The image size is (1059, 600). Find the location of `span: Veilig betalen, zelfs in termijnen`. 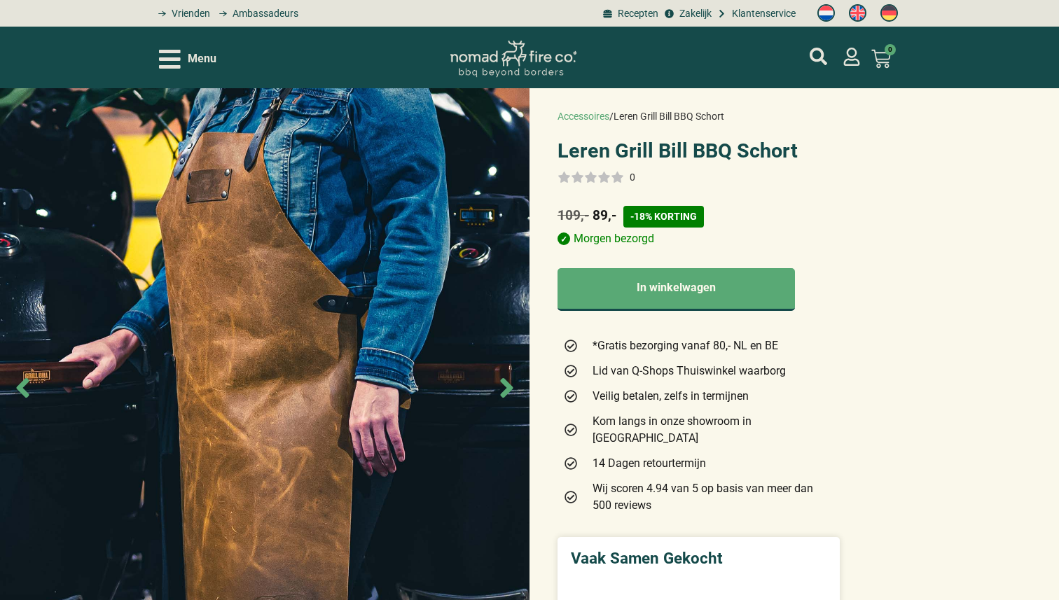

span: Veilig betalen, zelfs in termijnen is located at coordinates (669, 396).